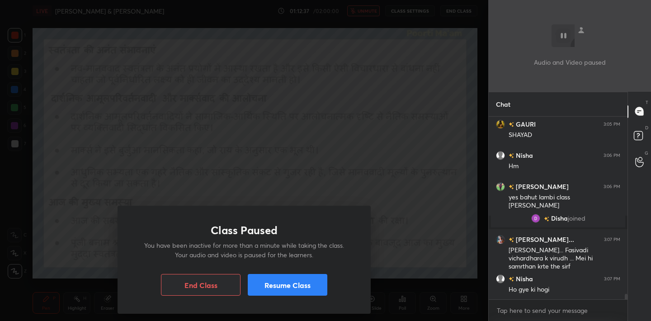  What do you see at coordinates (612, 124) in the screenshot?
I see `div: 3:05 PM` at bounding box center [612, 124].